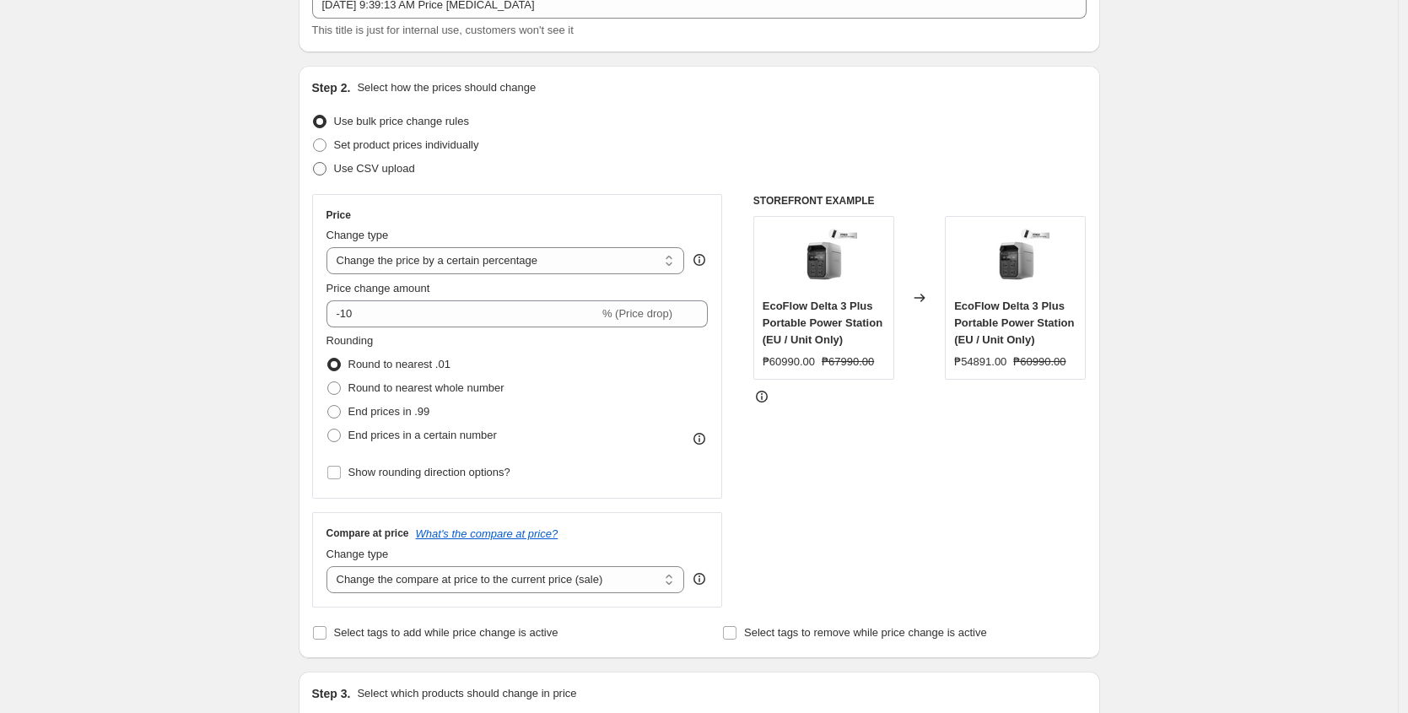  Describe the element at coordinates (980, 362) in the screenshot. I see `div: ₱54891.00` at that location.